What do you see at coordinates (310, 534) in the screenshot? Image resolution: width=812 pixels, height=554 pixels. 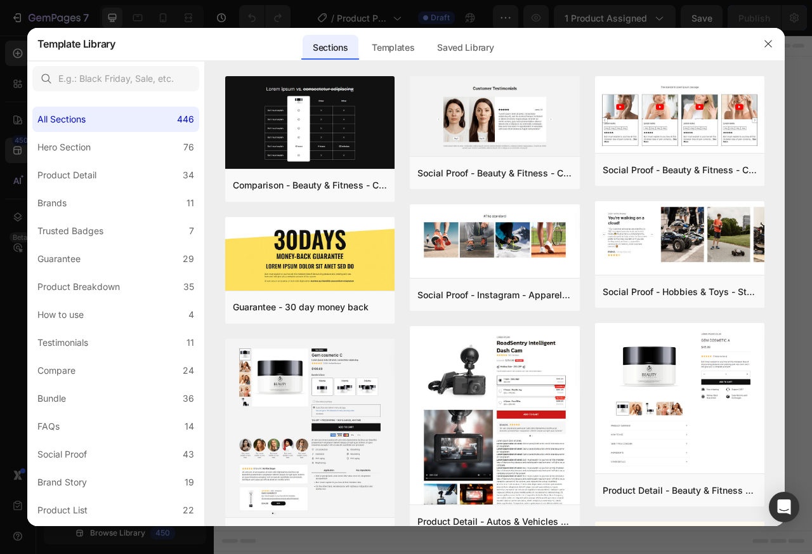 I see `div: Product Detail - Beauty & Fitness - Cosmetic - Style 18` at bounding box center [310, 534].